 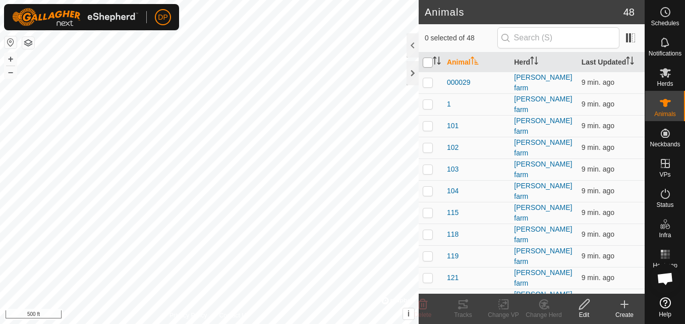 I want to click on span: Animals, so click(x=665, y=114).